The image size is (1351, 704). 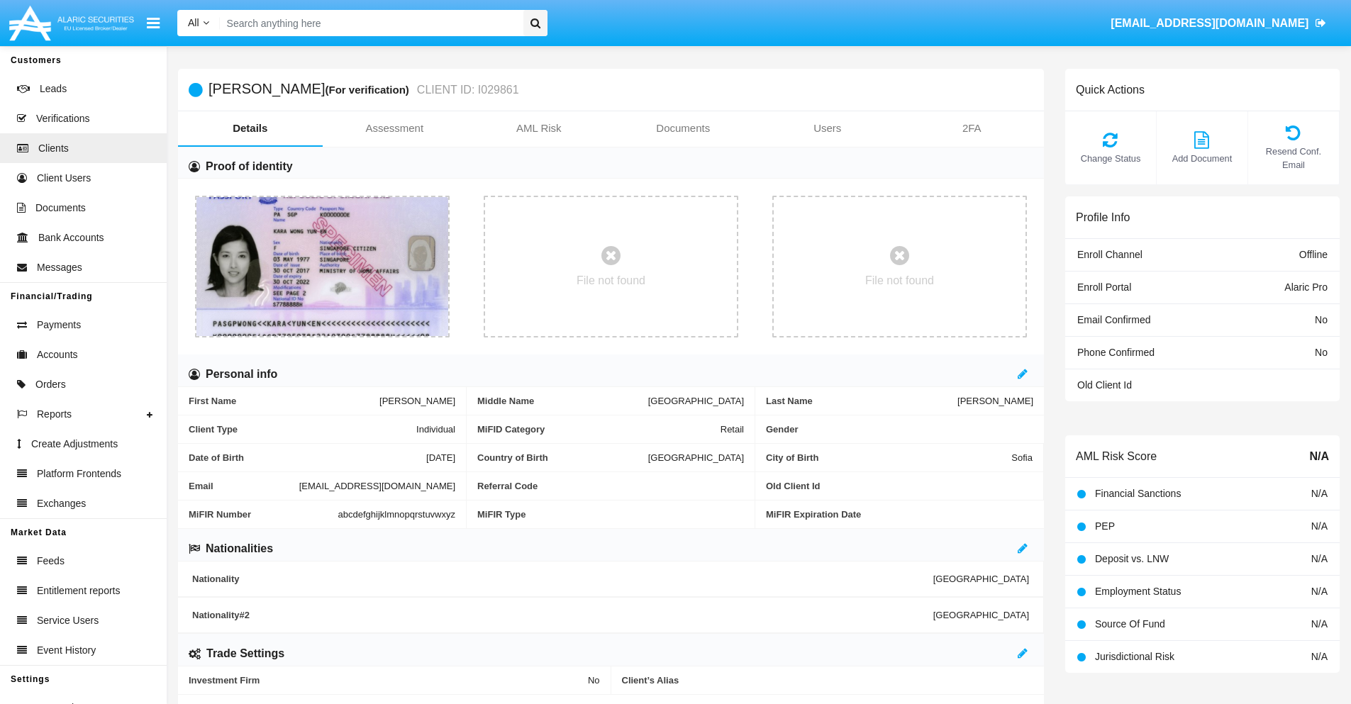 I want to click on span: Payments, so click(x=59, y=325).